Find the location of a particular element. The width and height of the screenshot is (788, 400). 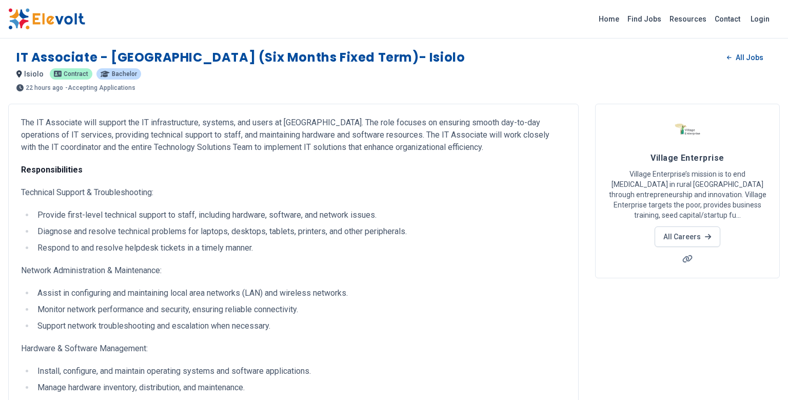

span: isiolo is located at coordinates (34, 74).